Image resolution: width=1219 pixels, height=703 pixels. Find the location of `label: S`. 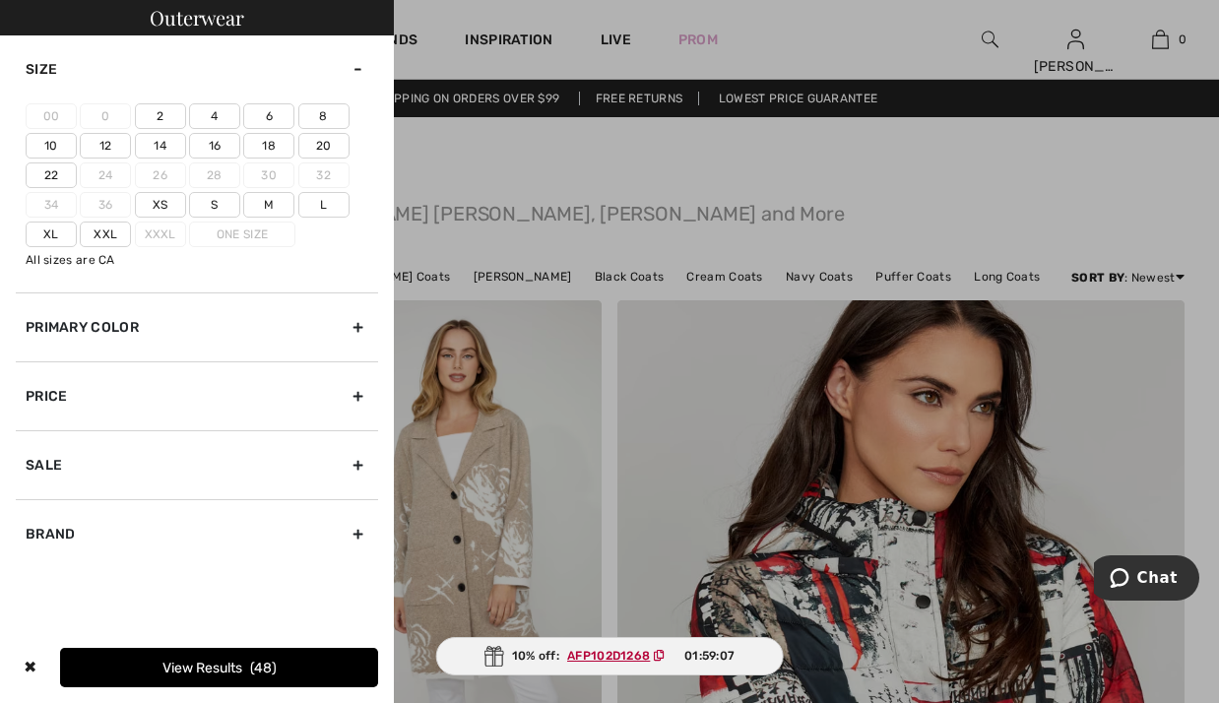

label: S is located at coordinates (215, 205).